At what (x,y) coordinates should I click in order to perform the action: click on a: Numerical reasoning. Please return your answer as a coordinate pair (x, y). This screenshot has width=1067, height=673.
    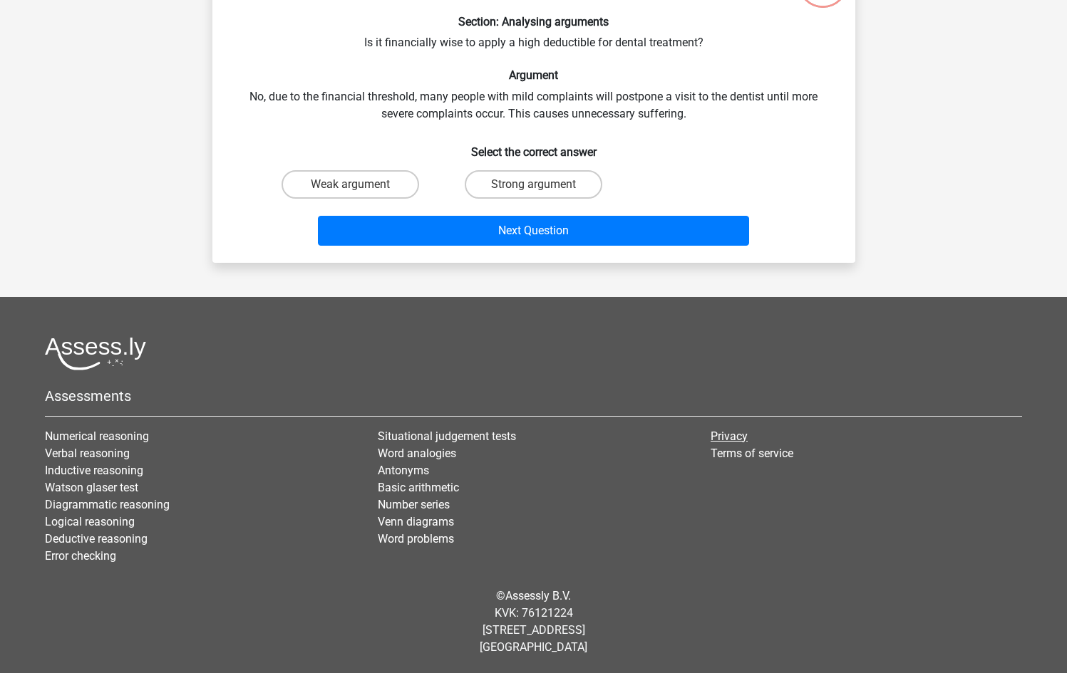
    Looking at the image, I should click on (97, 436).